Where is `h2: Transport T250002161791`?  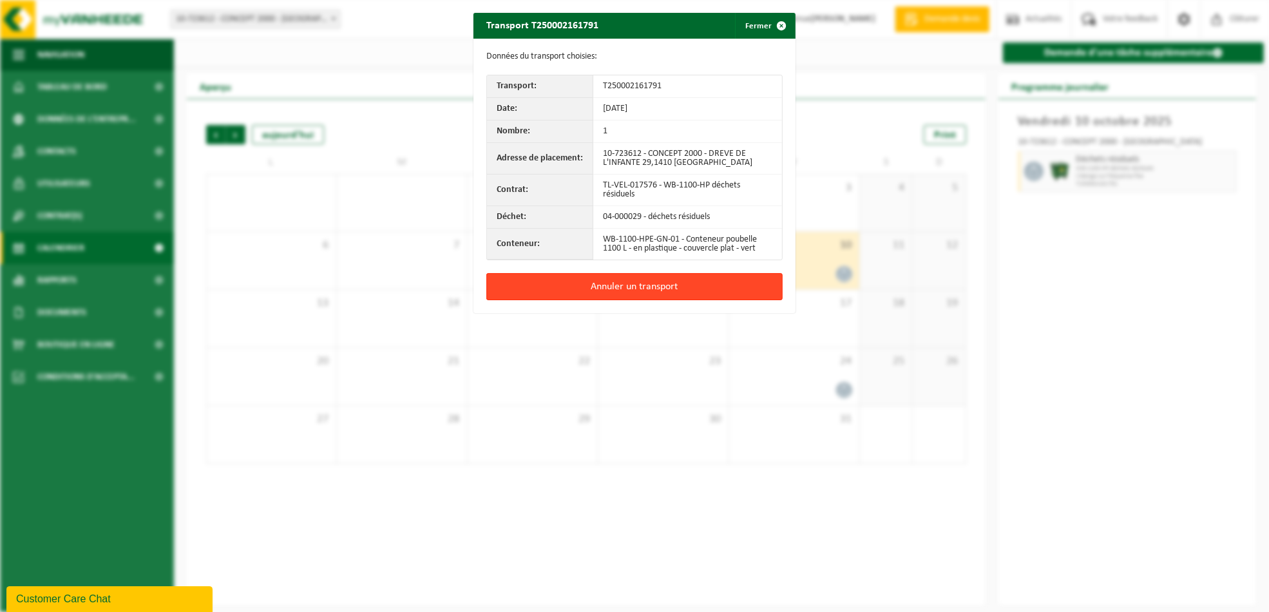 h2: Transport T250002161791 is located at coordinates (542, 25).